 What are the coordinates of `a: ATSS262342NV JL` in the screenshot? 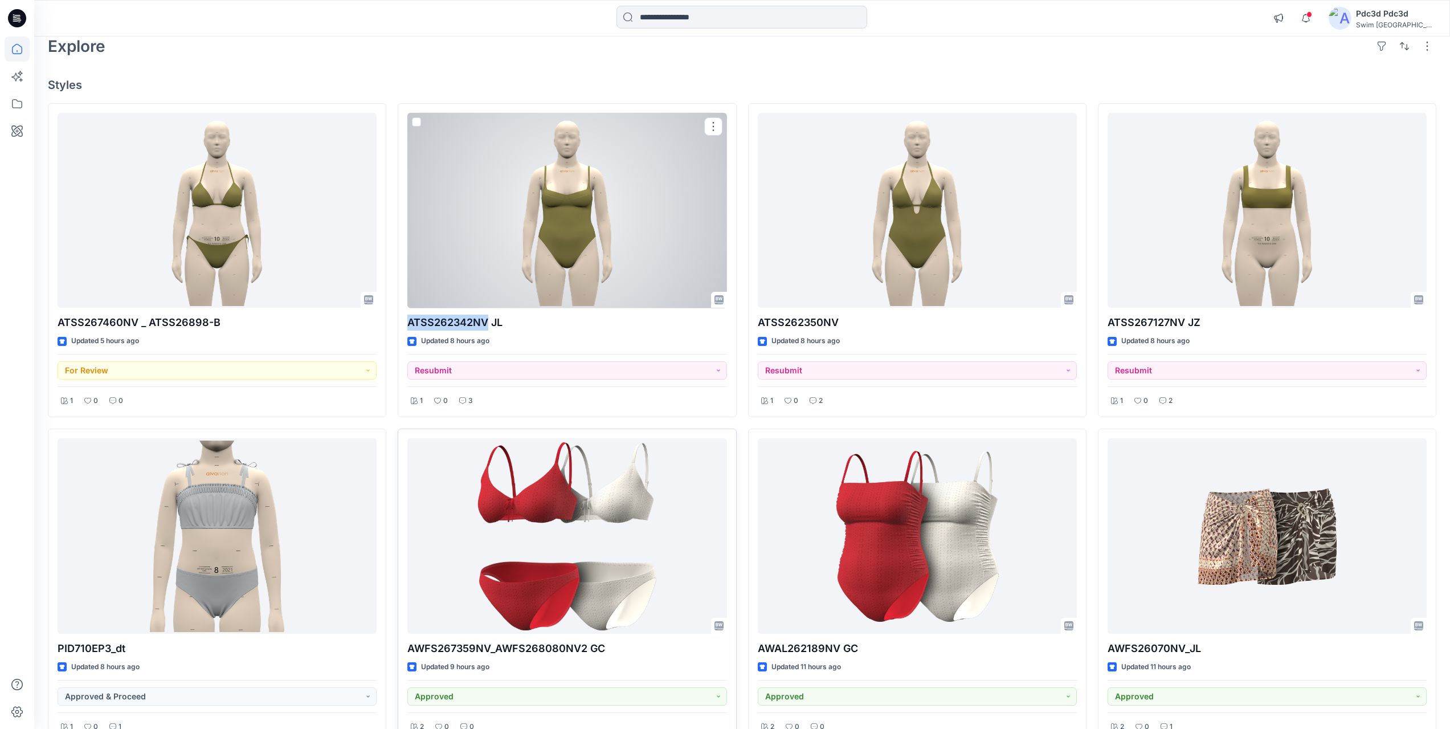 It's located at (567, 210).